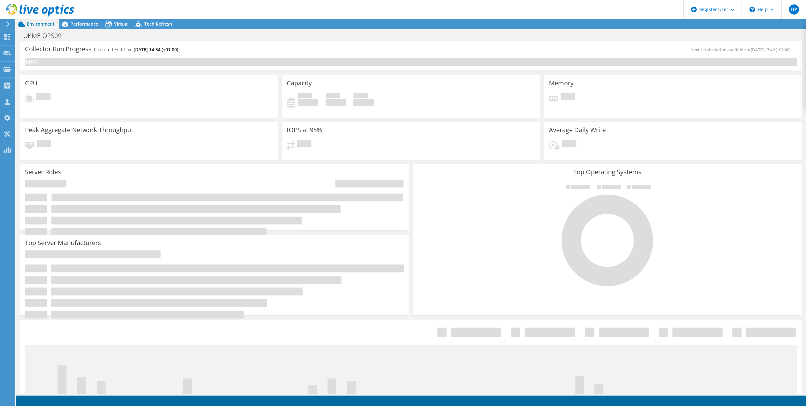 The width and height of the screenshot is (806, 406). I want to click on h3: IOPS at 95%, so click(305, 130).